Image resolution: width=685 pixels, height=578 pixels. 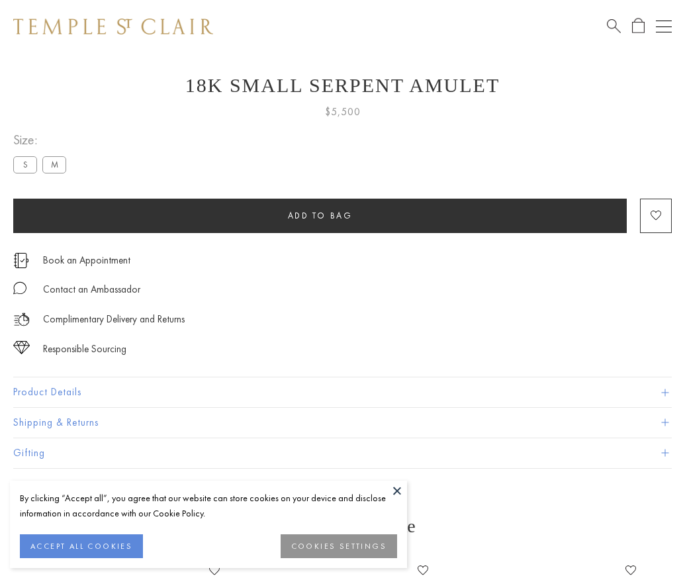 I want to click on button: Product Details, so click(x=342, y=392).